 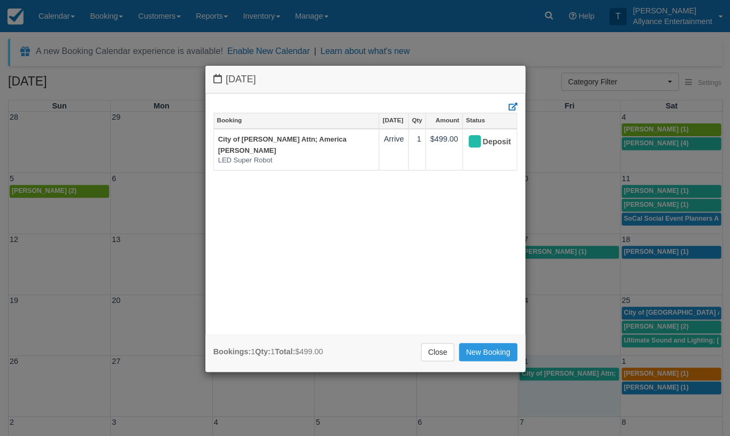 I want to click on a: Status, so click(x=489, y=121).